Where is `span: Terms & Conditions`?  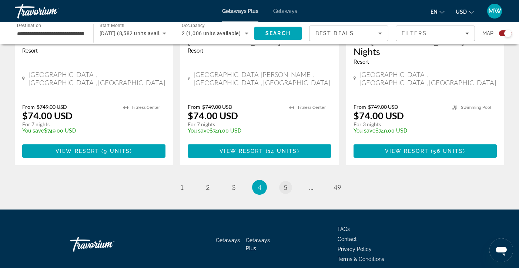 span: Terms & Conditions is located at coordinates (361, 259).